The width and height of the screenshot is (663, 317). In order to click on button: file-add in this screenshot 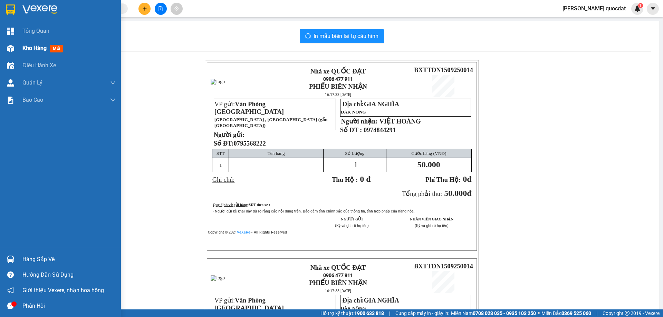, I will do `click(160, 9)`.